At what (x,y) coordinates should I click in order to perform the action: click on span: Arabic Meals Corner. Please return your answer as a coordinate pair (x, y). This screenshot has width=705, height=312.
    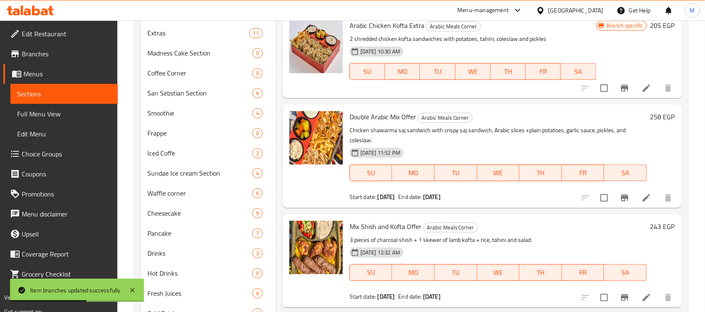
    Looking at the image, I should click on (445, 118).